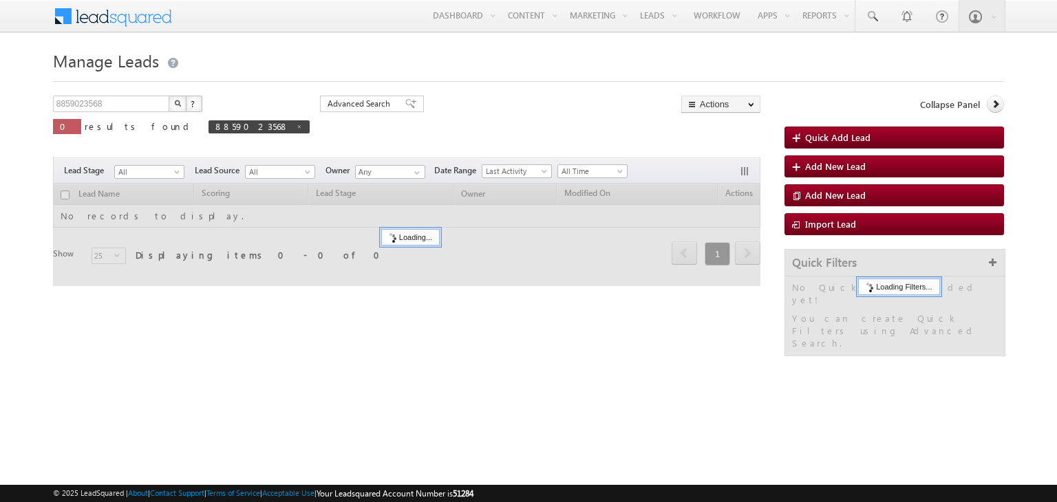  What do you see at coordinates (720, 104) in the screenshot?
I see `button: Actions` at bounding box center [720, 104].